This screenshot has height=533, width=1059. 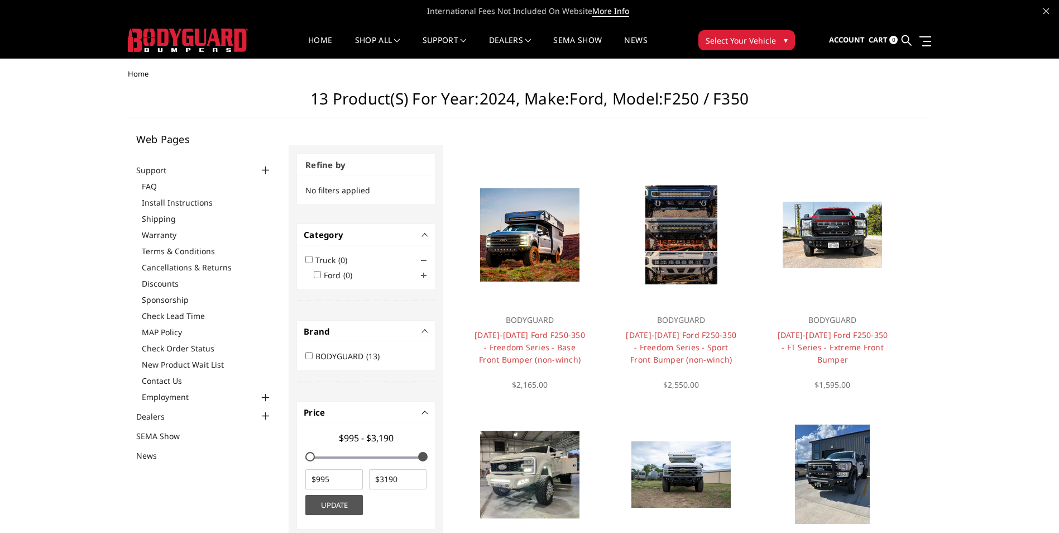 I want to click on button: Update, so click(x=334, y=505).